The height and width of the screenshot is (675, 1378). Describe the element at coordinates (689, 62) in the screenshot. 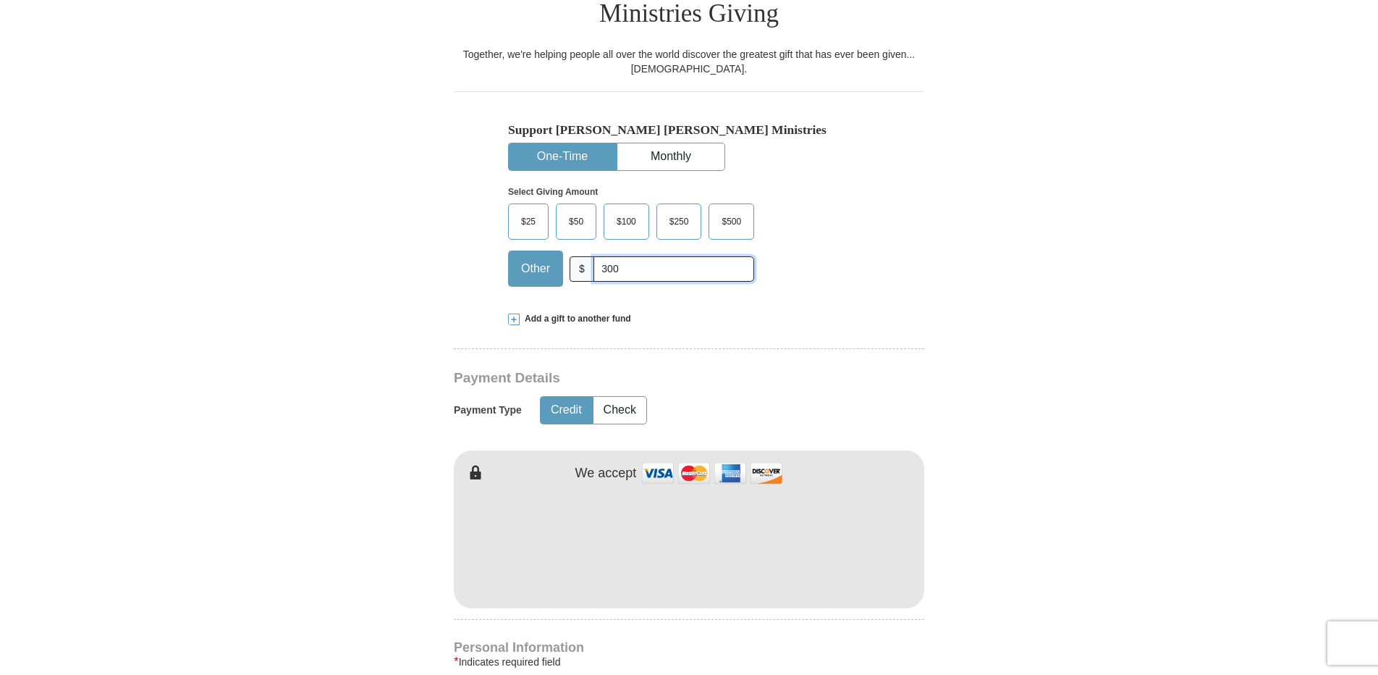

I see `div: Together, we're helping people all over the world discover the greatest gift that has ever been g...` at that location.